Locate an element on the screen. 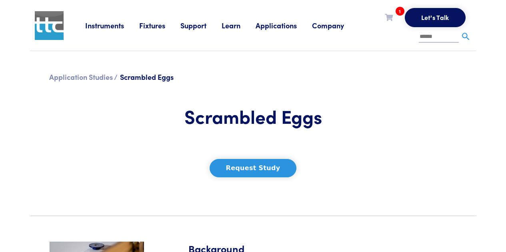  button: Let's Talk is located at coordinates (435, 18).